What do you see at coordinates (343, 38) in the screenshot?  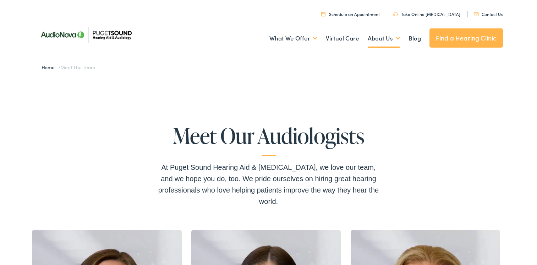 I see `a: Virtual Care` at bounding box center [343, 38].